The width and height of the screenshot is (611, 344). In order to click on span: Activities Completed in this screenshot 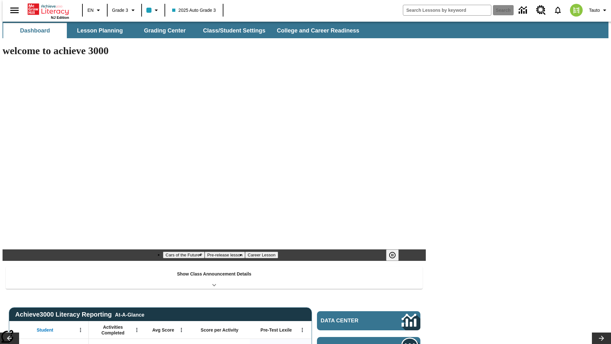, I will do `click(113, 330)`.